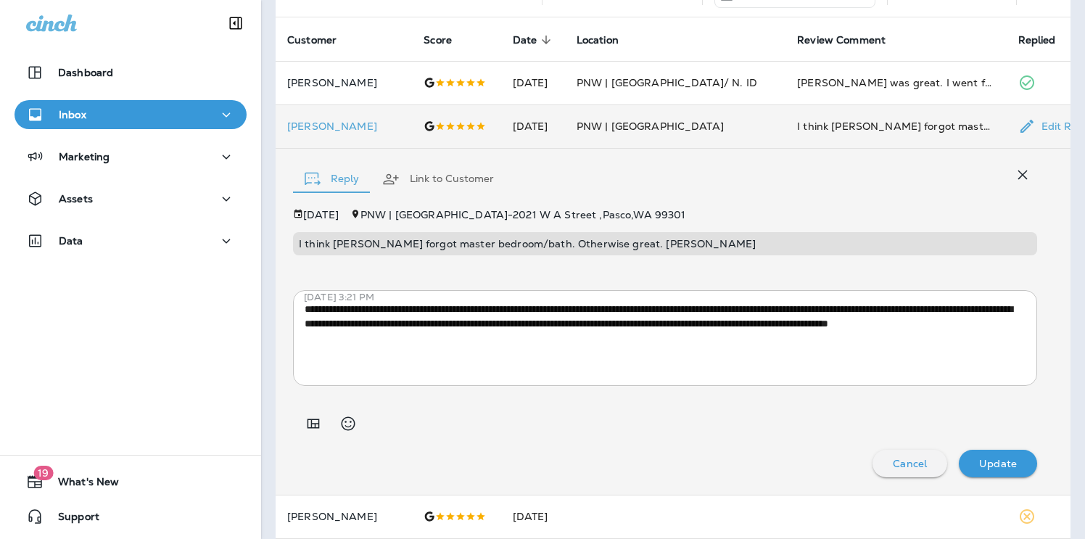 The height and width of the screenshot is (539, 1085). What do you see at coordinates (896, 126) in the screenshot?
I see `div: I think Chris forgot master bedroom/bath. Otherwise great. Patrick` at bounding box center [896, 126].